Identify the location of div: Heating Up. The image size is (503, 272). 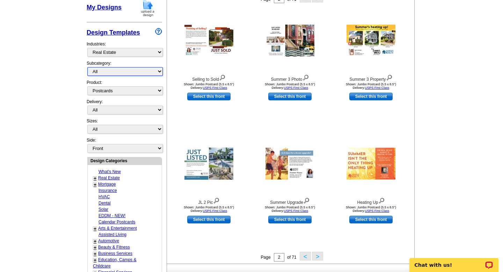
(371, 201).